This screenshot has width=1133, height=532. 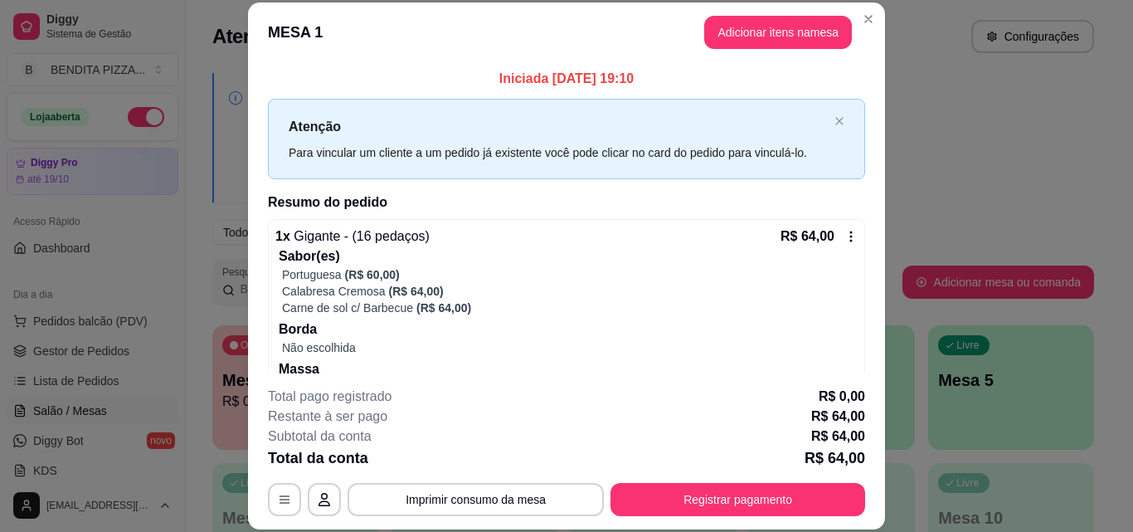 I want to click on p: Calabresa Cremosa, so click(x=334, y=291).